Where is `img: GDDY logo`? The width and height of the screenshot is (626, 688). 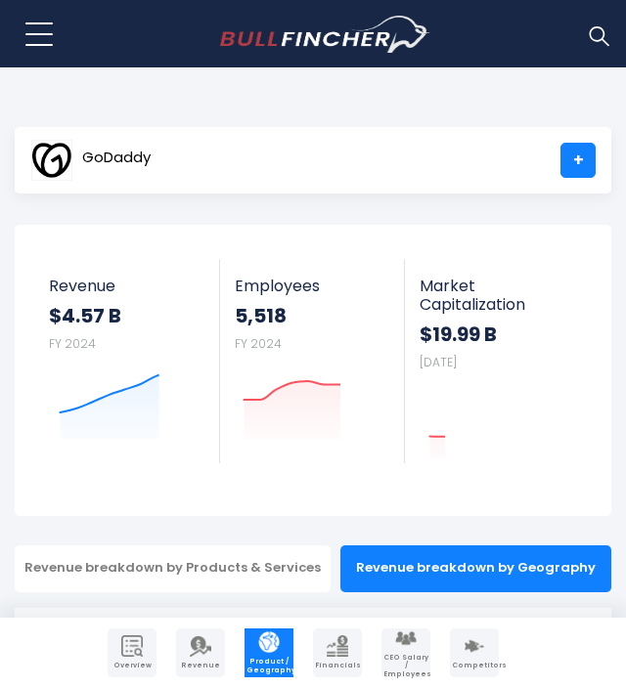 img: GDDY logo is located at coordinates (52, 160).